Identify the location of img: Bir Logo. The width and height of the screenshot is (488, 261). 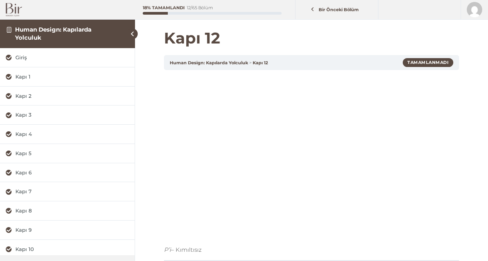
(14, 10).